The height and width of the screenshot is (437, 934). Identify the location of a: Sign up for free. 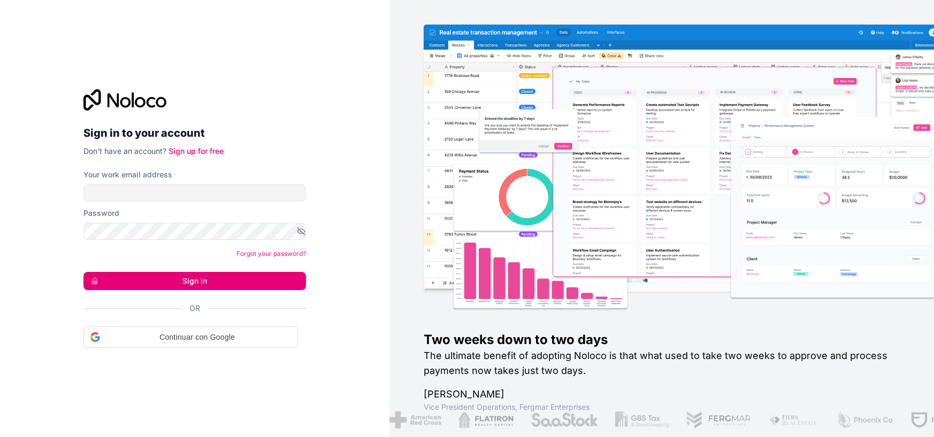
(196, 151).